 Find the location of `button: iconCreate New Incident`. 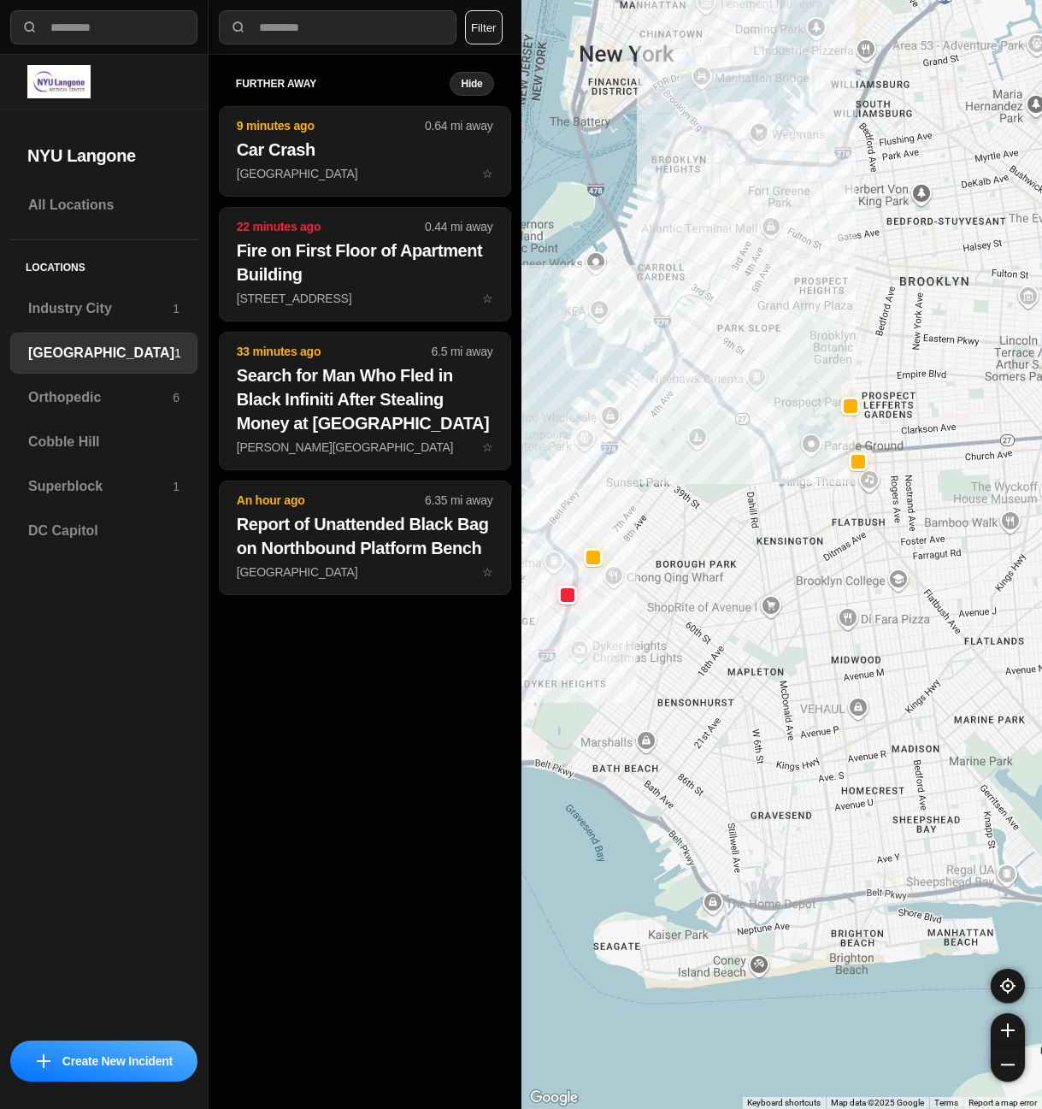

button: iconCreate New Incident is located at coordinates (103, 1061).